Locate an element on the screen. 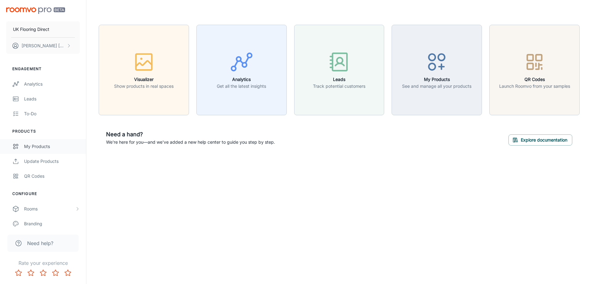 The width and height of the screenshot is (592, 284). div: Analytics is located at coordinates (52, 84).